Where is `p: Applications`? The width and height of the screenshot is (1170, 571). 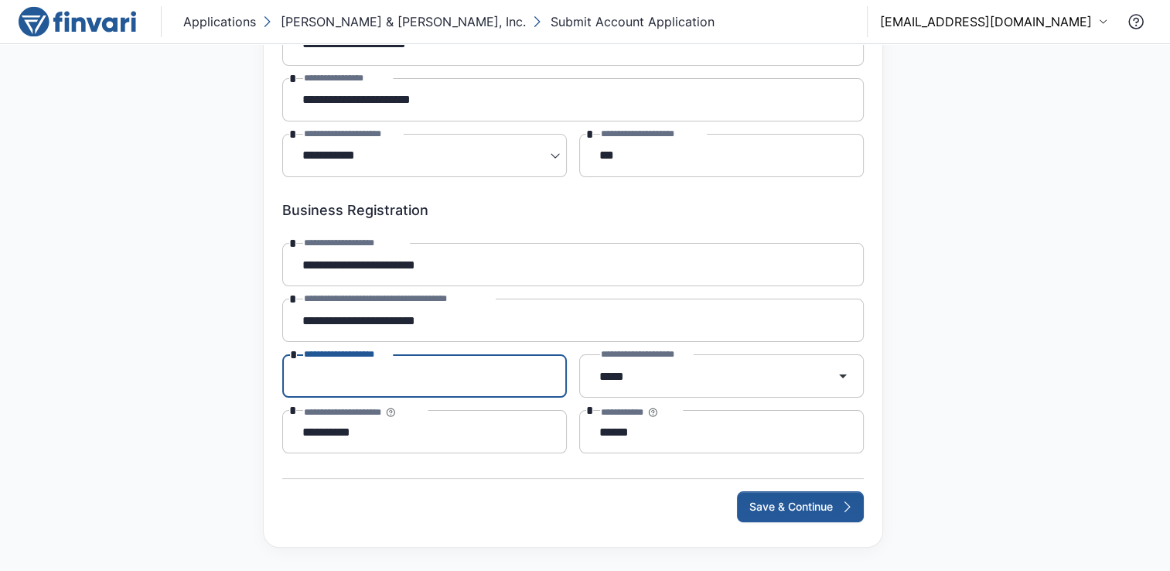 p: Applications is located at coordinates (220, 22).